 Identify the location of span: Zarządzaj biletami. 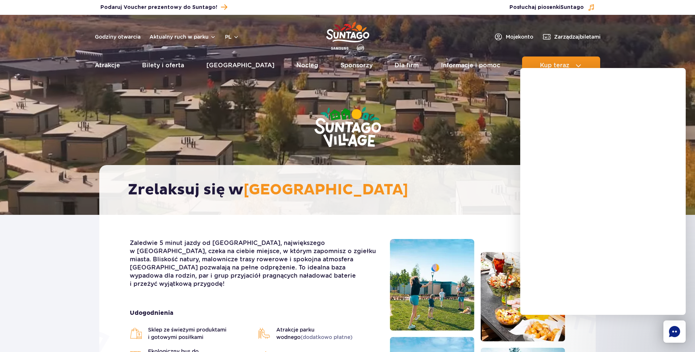
(577, 37).